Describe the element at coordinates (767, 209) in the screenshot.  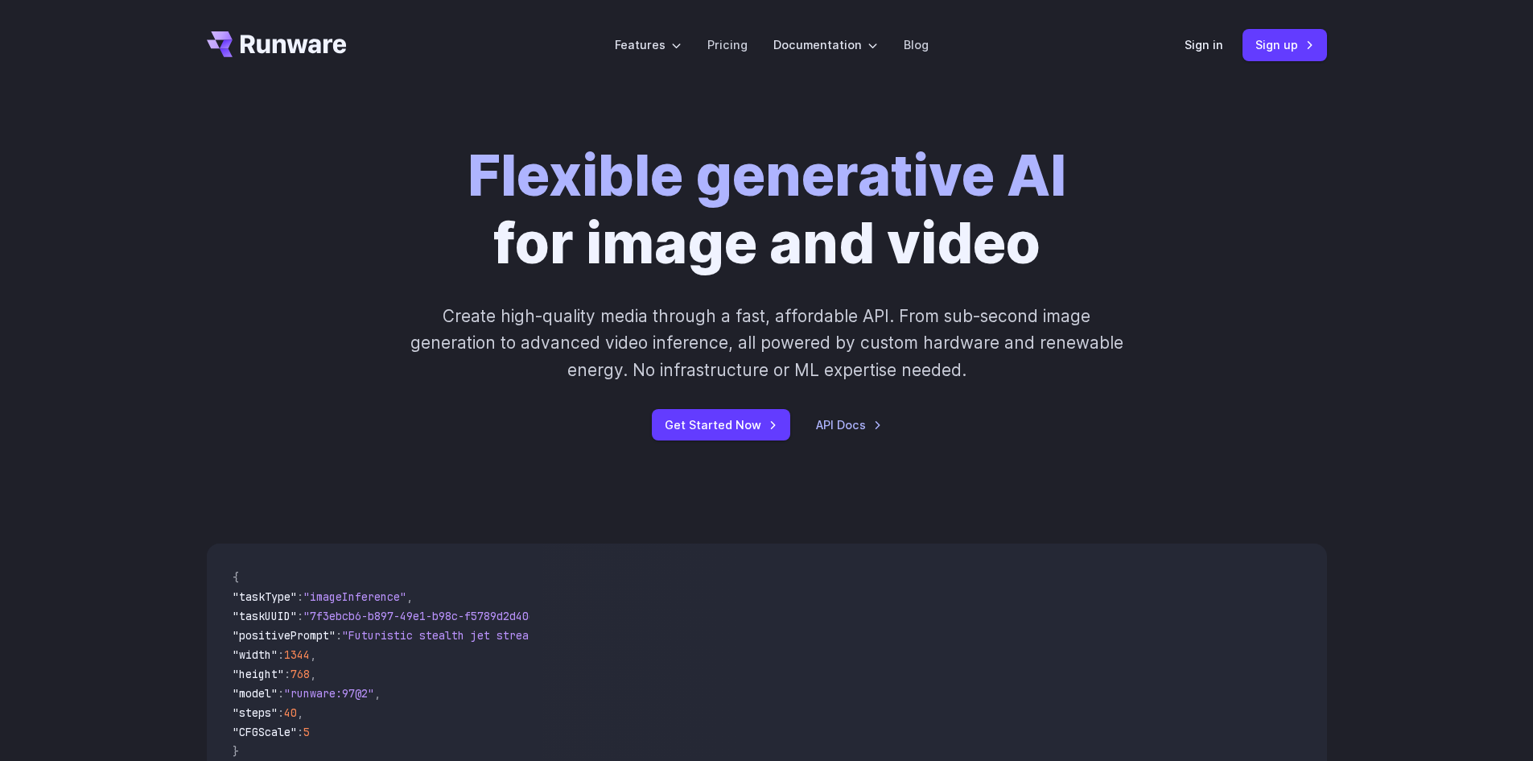
I see `h1: for image and video` at that location.